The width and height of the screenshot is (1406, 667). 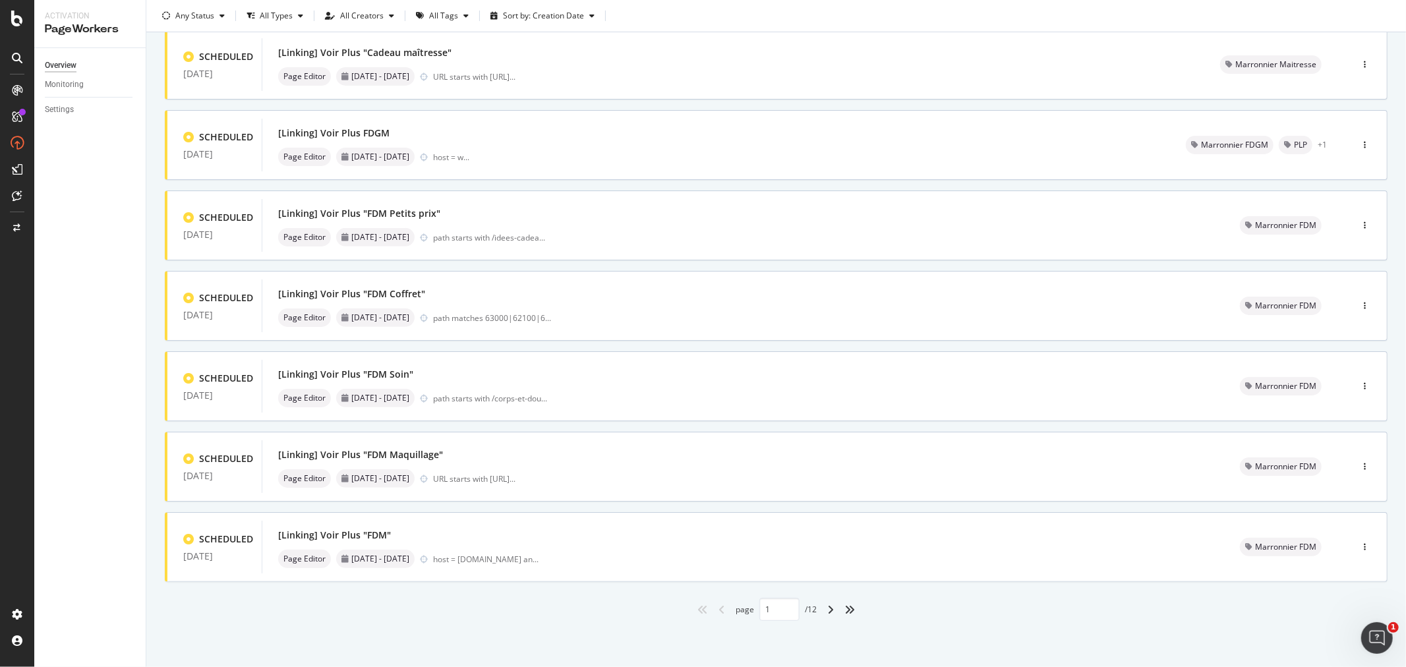 What do you see at coordinates (276, 16) in the screenshot?
I see `div: All Types` at bounding box center [276, 16].